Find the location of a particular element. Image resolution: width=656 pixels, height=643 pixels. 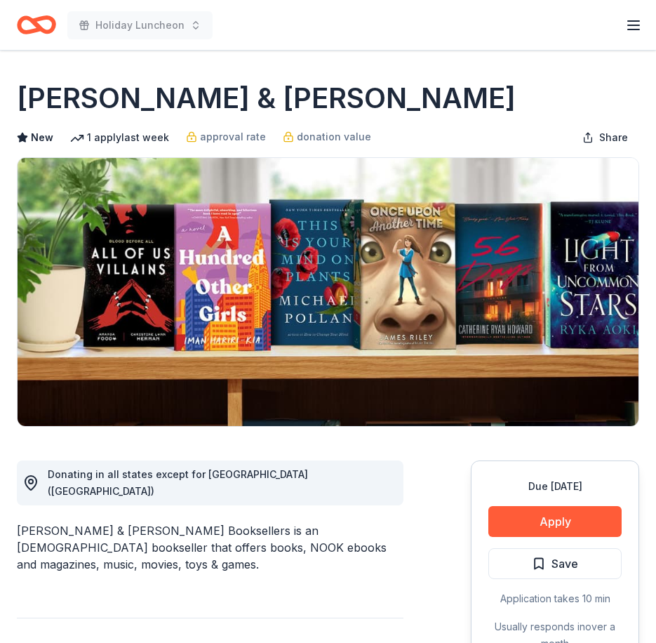

span: New is located at coordinates (42, 138).